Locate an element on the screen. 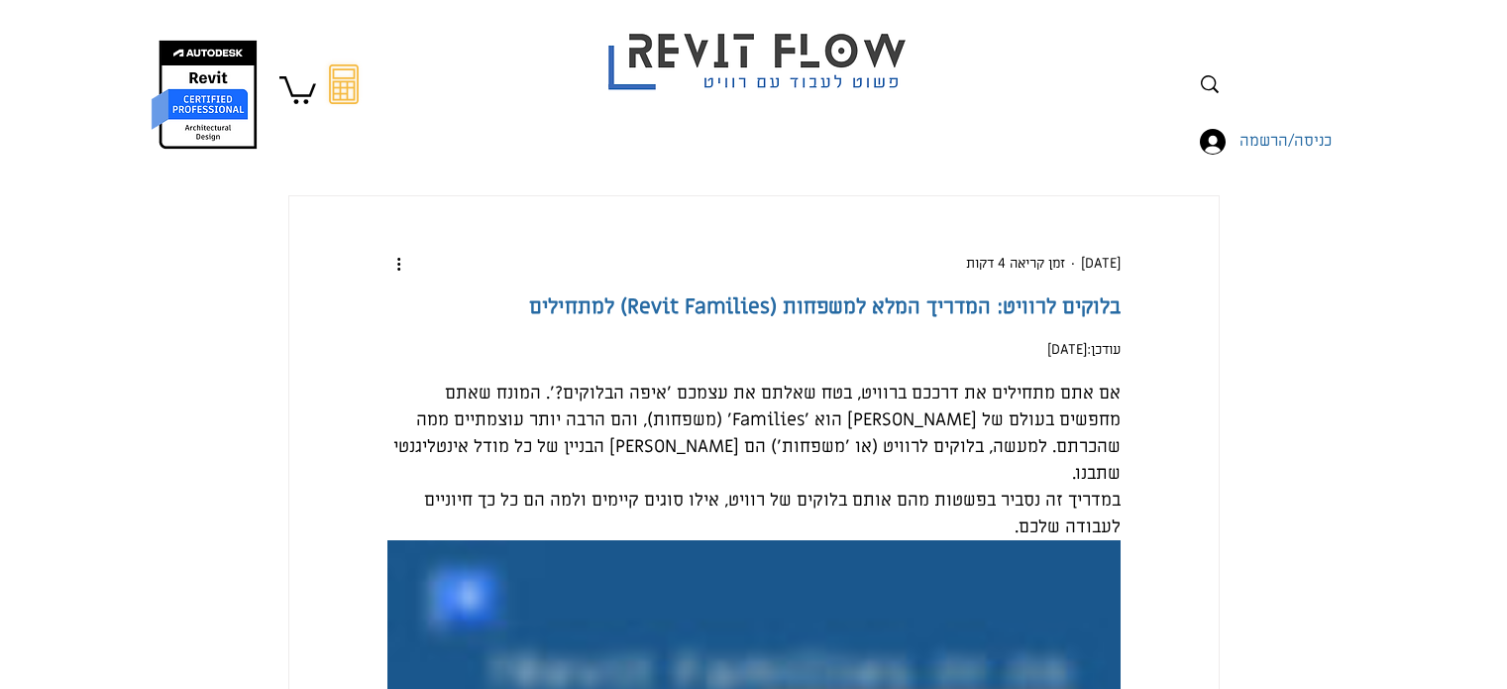 This screenshot has height=689, width=1507. h1: בלוקים לרוויט: המדריך המלא למשפחות (Revit Families) למתחילים is located at coordinates (754, 306).